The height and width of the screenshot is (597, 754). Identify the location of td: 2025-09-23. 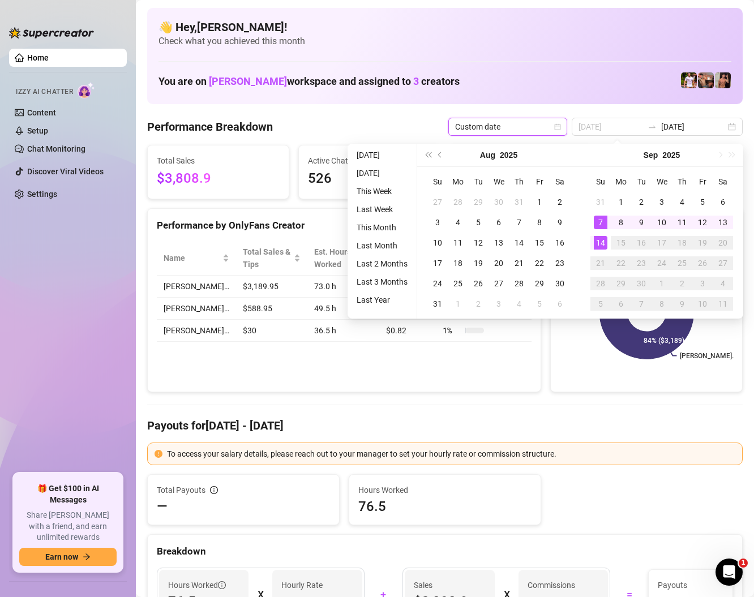
(641, 263).